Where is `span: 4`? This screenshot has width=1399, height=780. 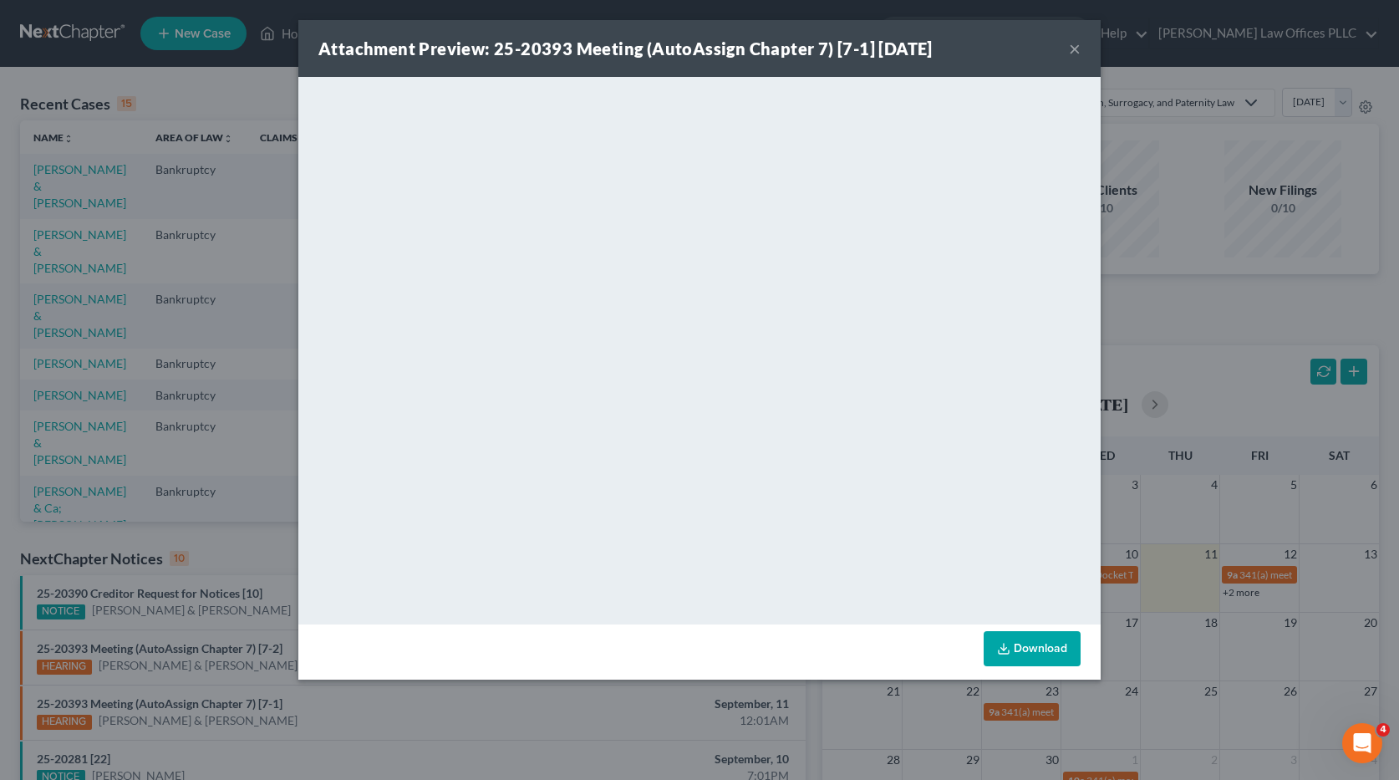
span: 4 is located at coordinates (1383, 730).